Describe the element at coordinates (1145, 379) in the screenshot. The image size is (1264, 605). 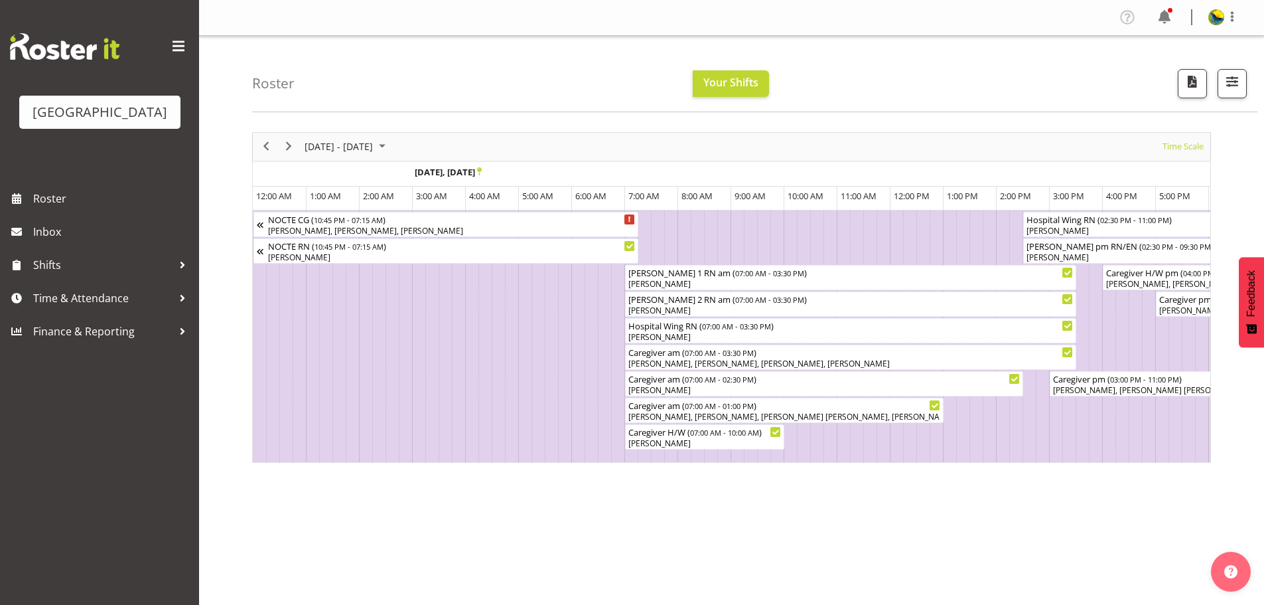
I see `span: 03:00 PM - 11:00 PM` at that location.